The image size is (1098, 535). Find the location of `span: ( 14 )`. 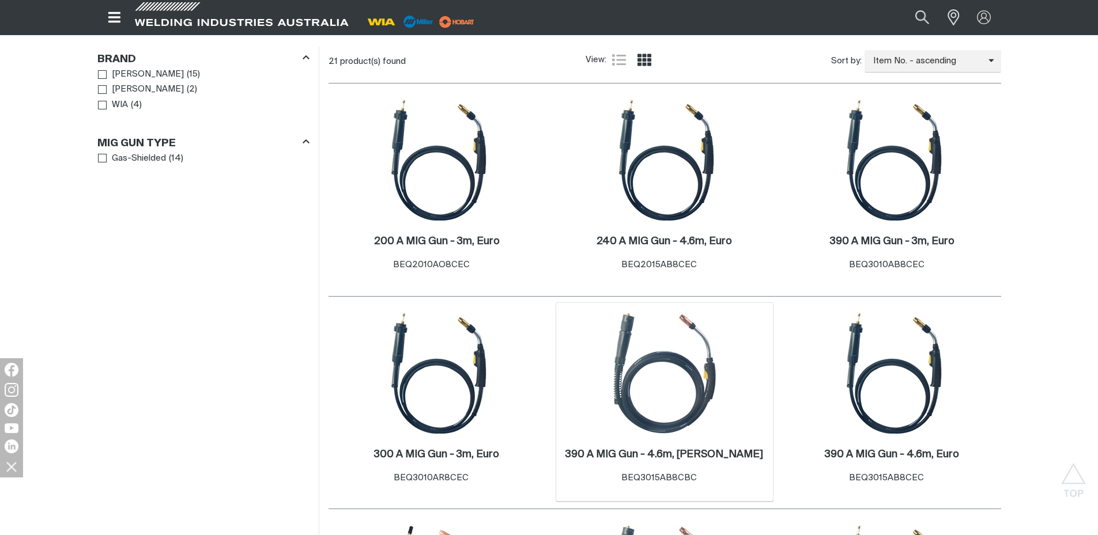

span: ( 14 ) is located at coordinates (176, 158).